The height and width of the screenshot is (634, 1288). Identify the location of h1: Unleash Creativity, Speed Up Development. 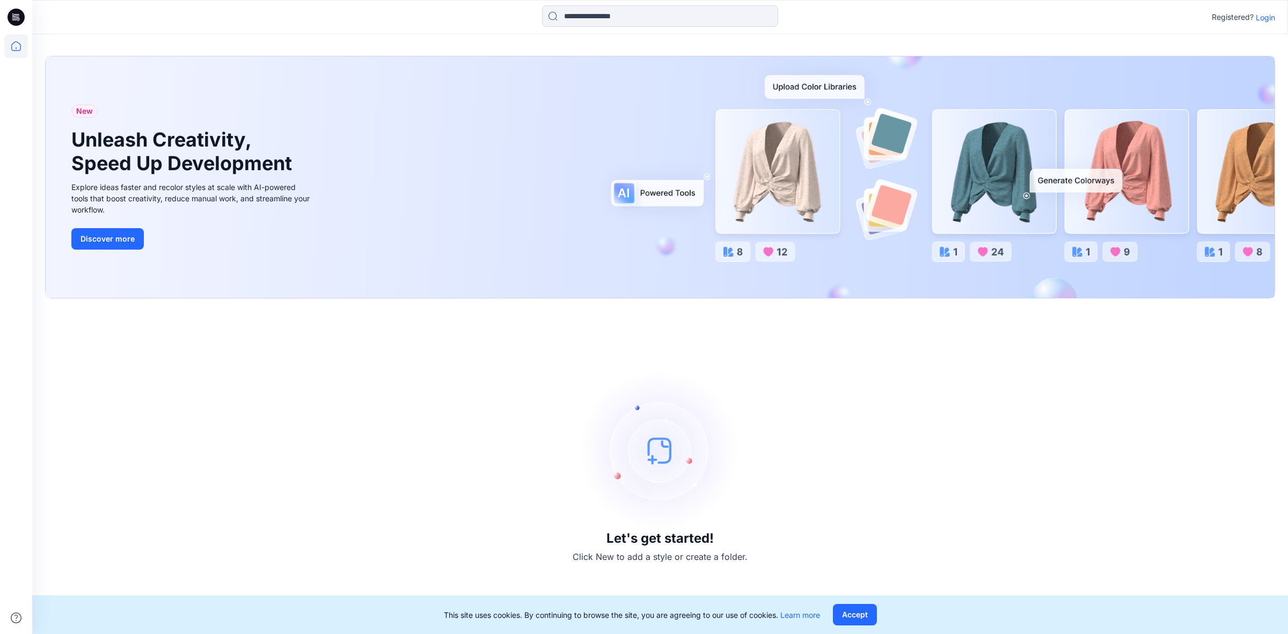
(184, 151).